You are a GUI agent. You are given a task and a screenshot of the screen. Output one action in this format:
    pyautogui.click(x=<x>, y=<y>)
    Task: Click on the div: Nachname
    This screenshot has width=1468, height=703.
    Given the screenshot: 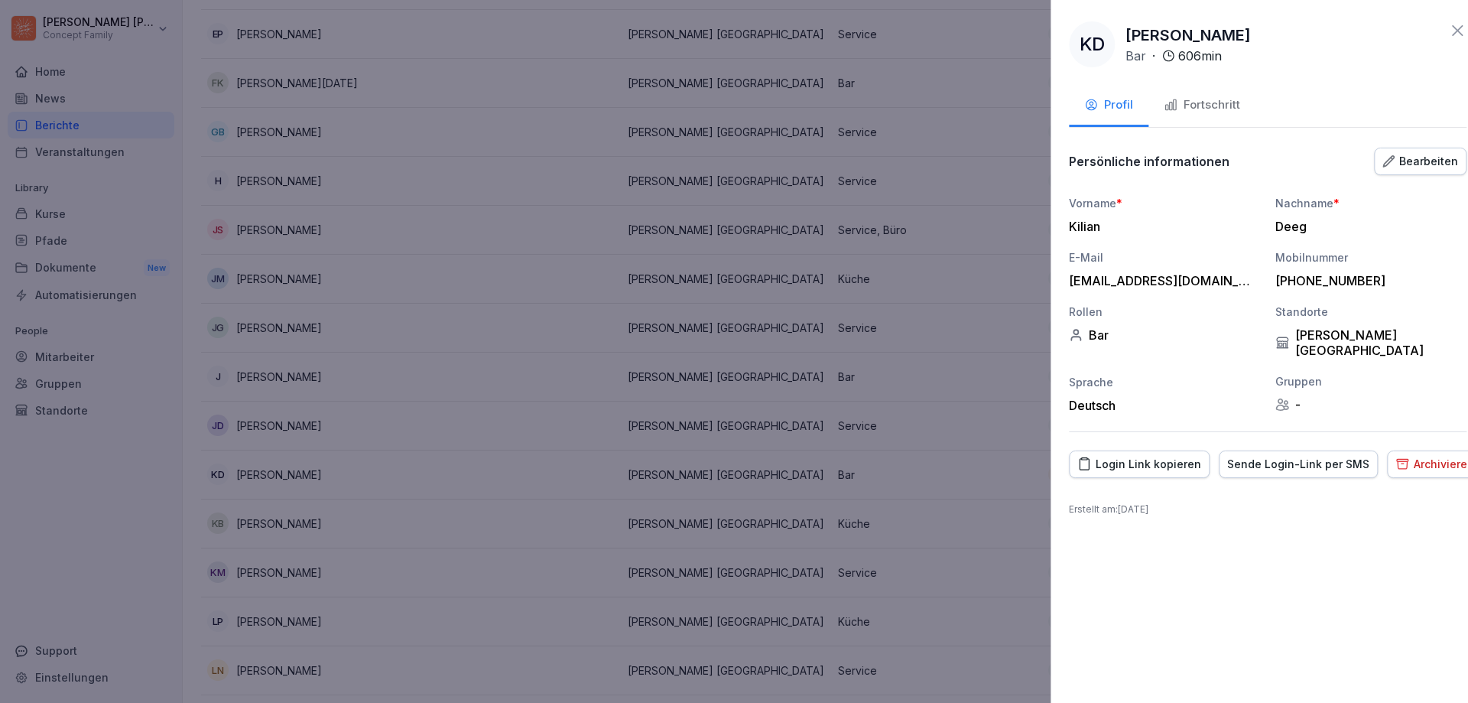 What is the action you would take?
    pyautogui.click(x=1371, y=203)
    